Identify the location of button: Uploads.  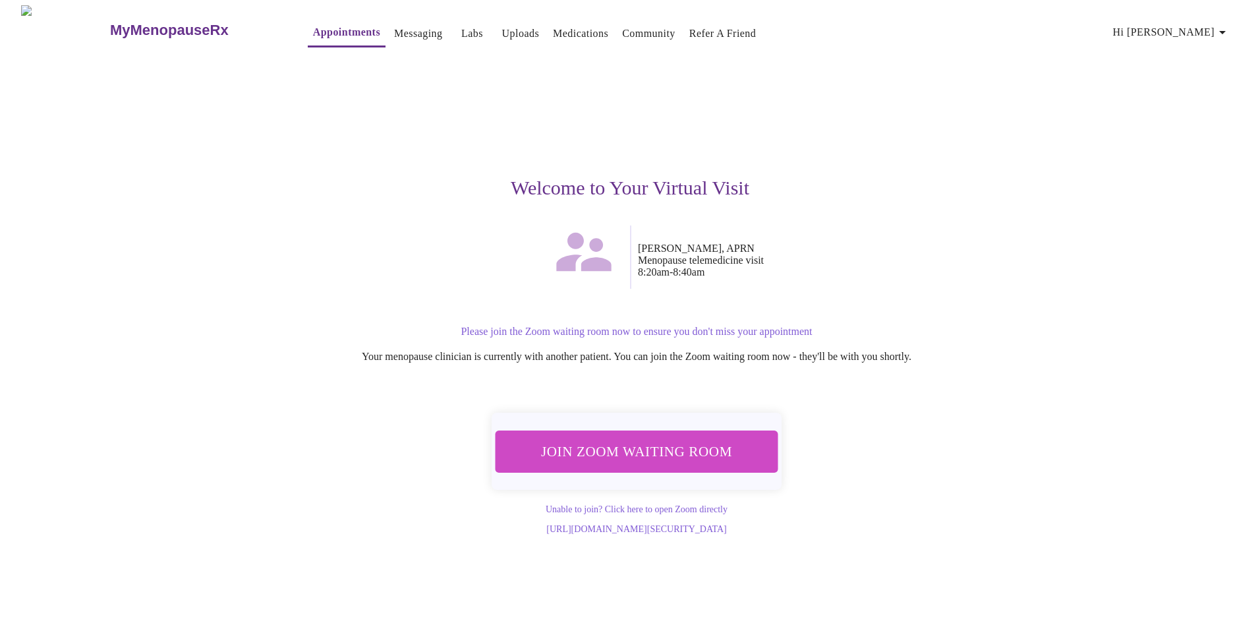
(521, 34).